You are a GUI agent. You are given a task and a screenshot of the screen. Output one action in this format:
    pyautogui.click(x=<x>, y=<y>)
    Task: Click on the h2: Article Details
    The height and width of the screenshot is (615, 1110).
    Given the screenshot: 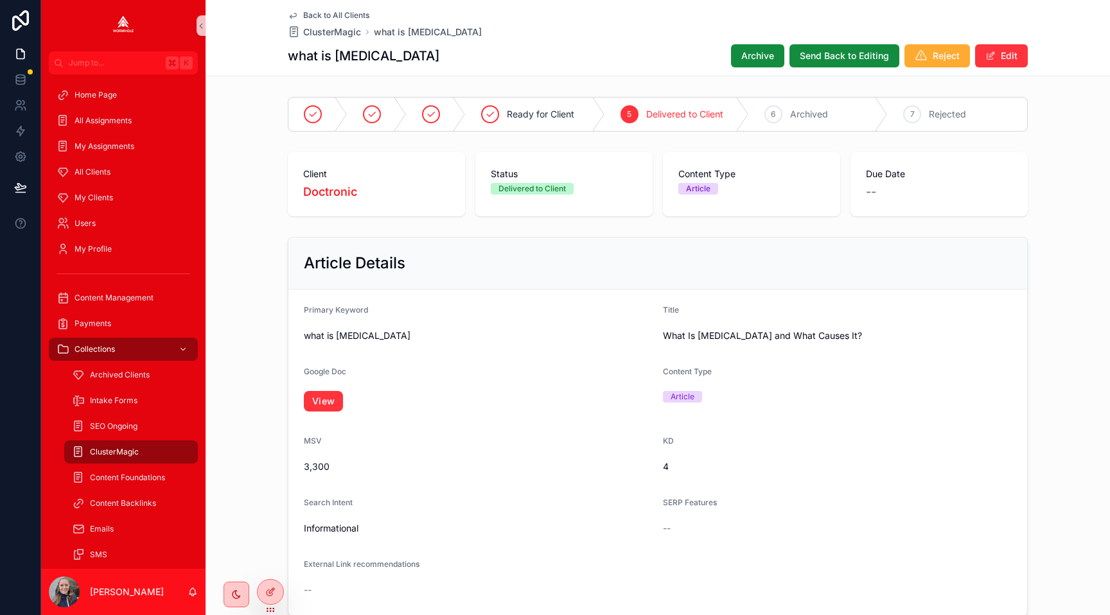 What is the action you would take?
    pyautogui.click(x=355, y=263)
    